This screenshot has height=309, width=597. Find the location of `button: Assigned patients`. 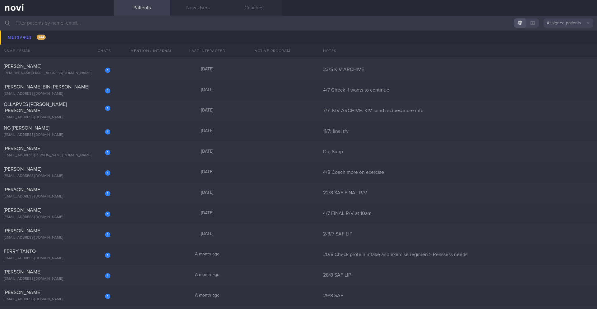

button: Assigned patients is located at coordinates (569, 23).